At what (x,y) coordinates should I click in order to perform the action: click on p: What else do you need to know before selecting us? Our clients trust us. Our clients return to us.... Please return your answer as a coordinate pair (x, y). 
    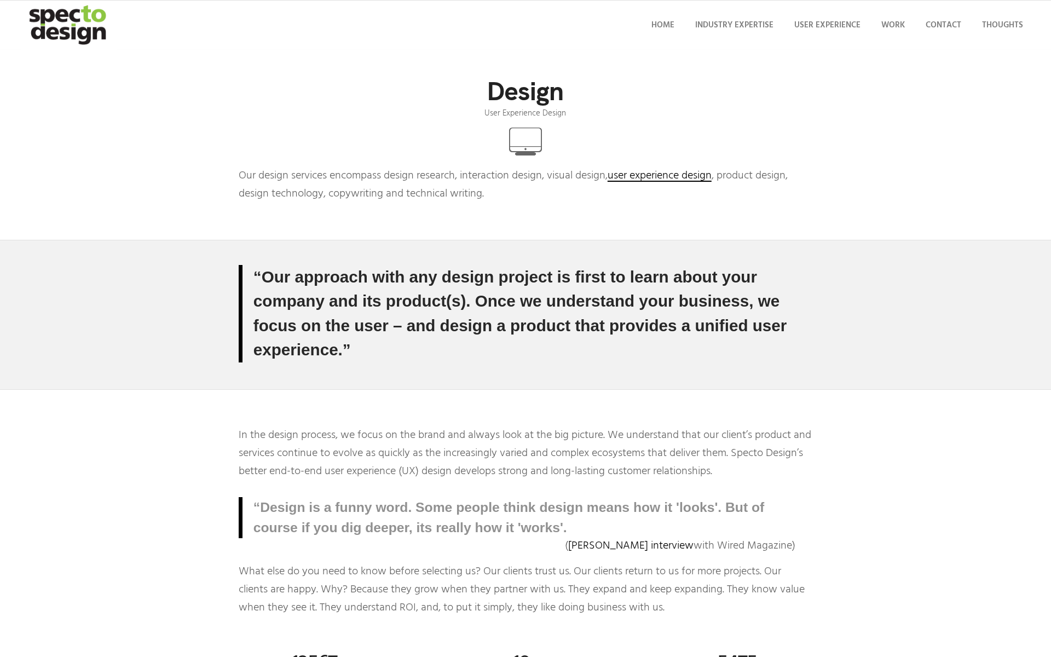
    Looking at the image, I should click on (525, 589).